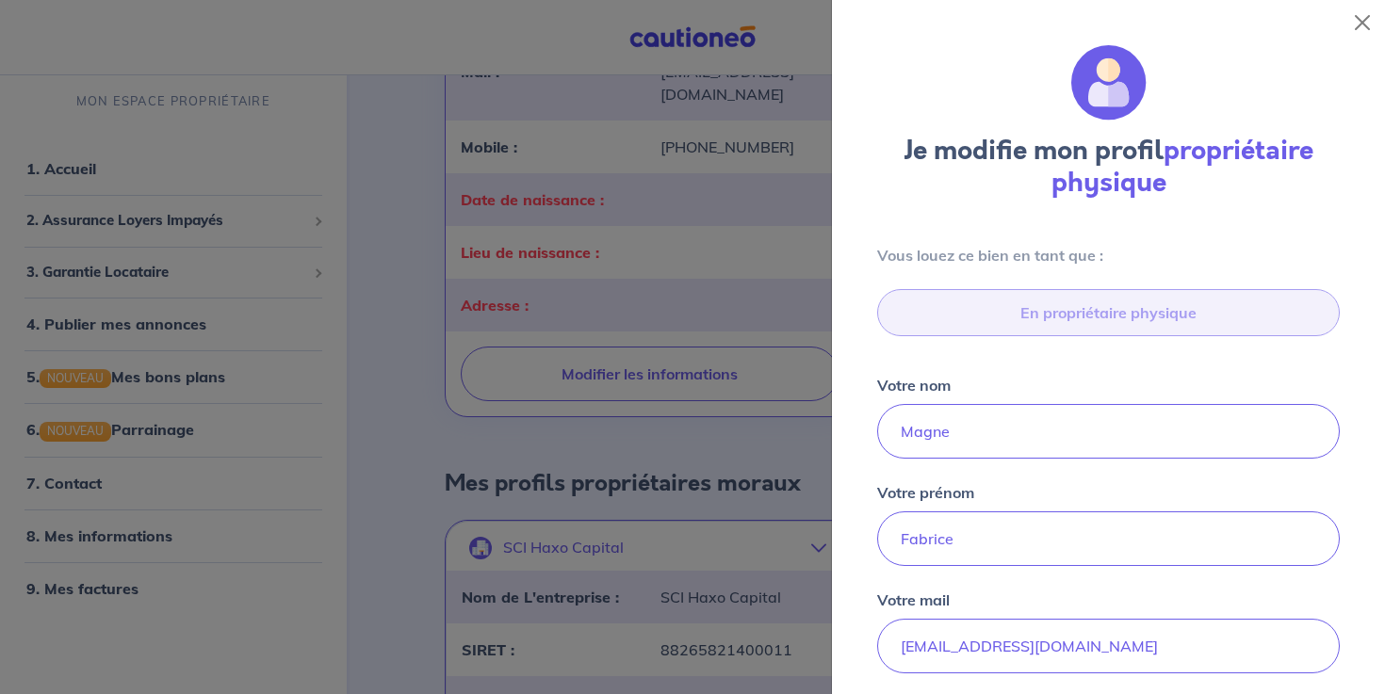 Image resolution: width=1385 pixels, height=694 pixels. What do you see at coordinates (1109, 83) in the screenshot?
I see `img: illu_account.svg` at bounding box center [1109, 83].